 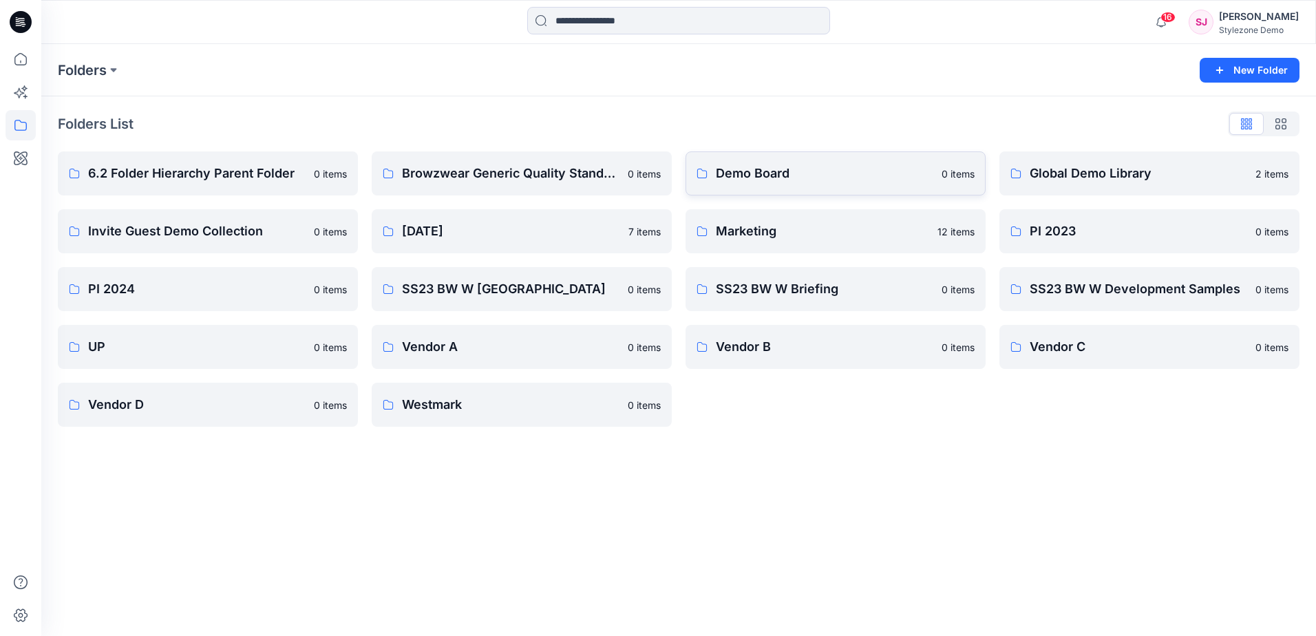 I want to click on p: SS23 BW W Briefing, so click(x=824, y=289).